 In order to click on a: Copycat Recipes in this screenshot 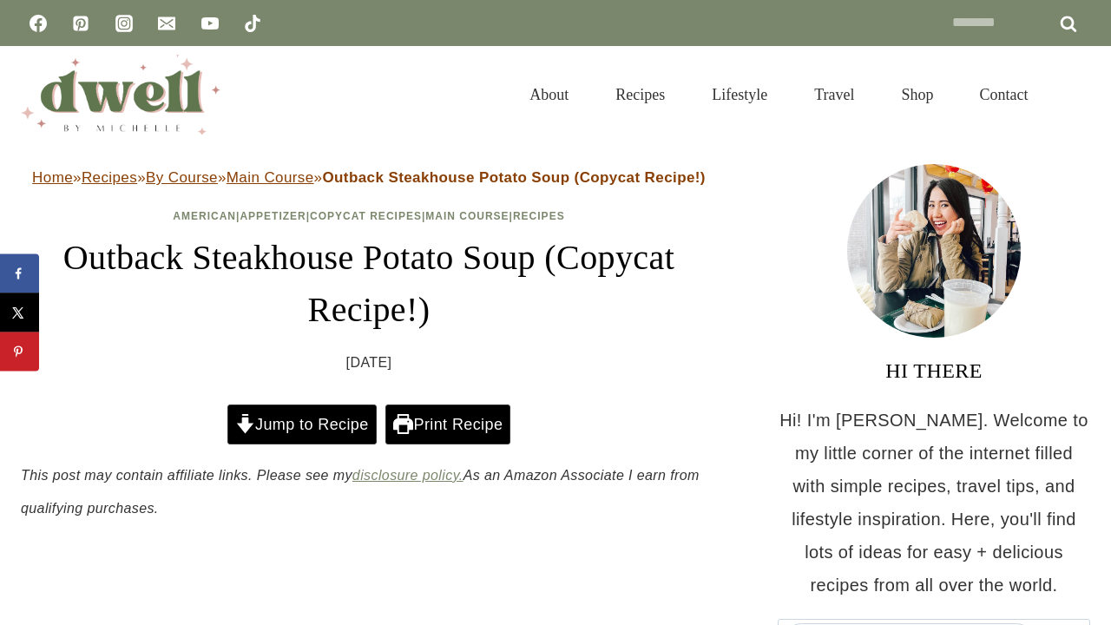, I will do `click(366, 216)`.